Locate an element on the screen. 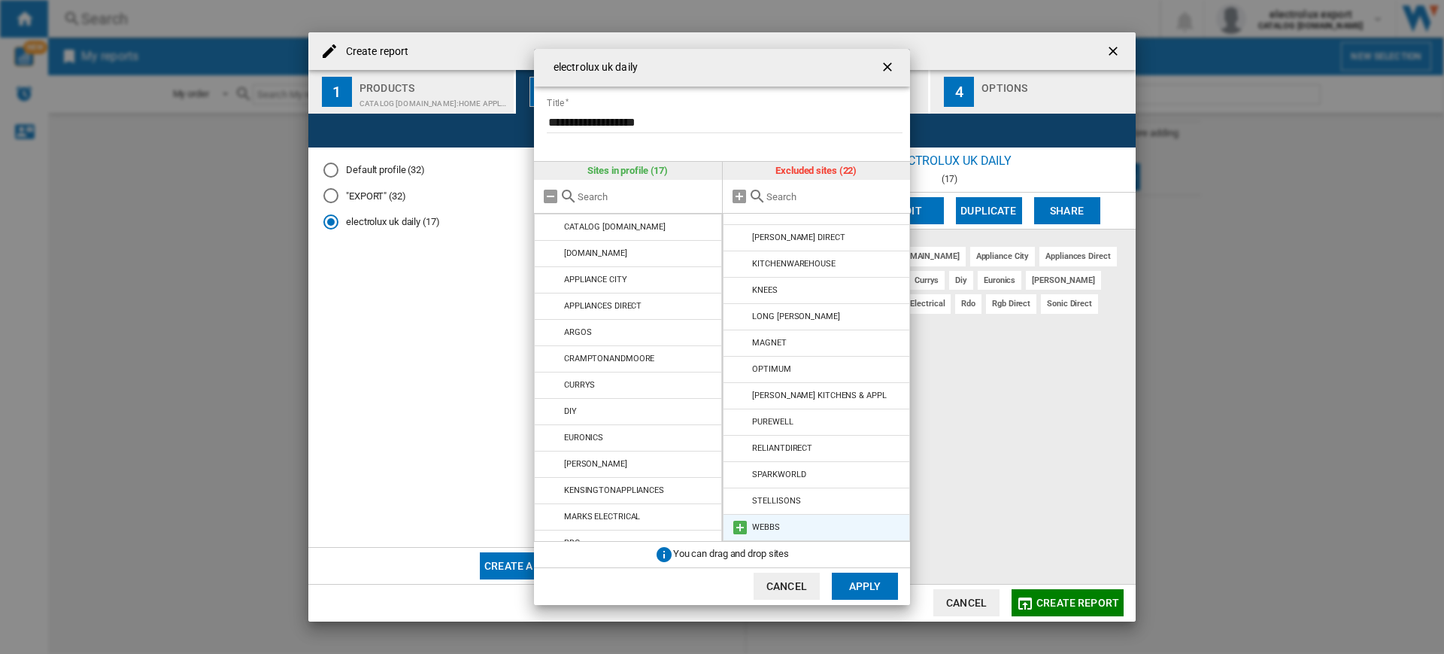 The image size is (1444, 654). span: You can drag and drop sites is located at coordinates (731, 553).